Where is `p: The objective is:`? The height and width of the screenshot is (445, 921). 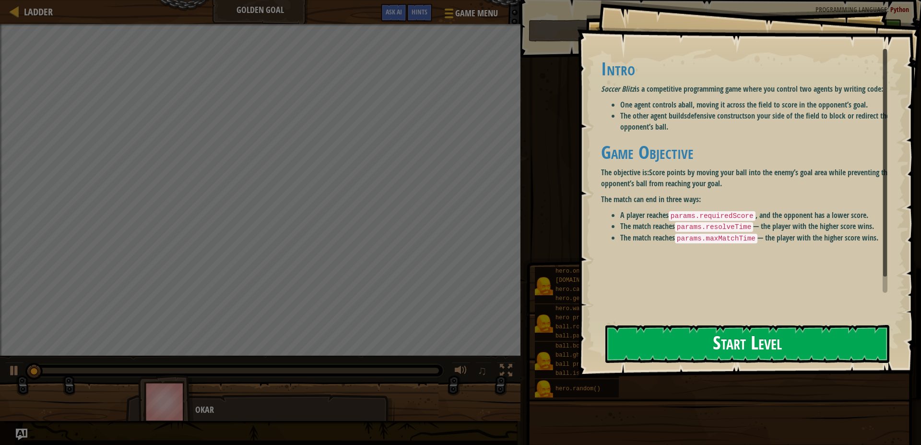 p: The objective is: is located at coordinates (748, 178).